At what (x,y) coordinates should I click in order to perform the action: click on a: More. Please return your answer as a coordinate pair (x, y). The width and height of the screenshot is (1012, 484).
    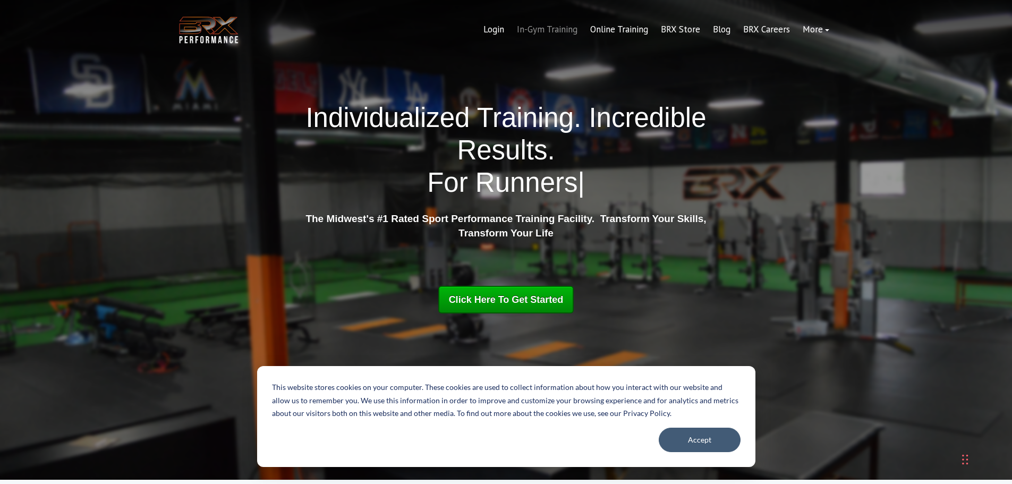
    Looking at the image, I should click on (816, 30).